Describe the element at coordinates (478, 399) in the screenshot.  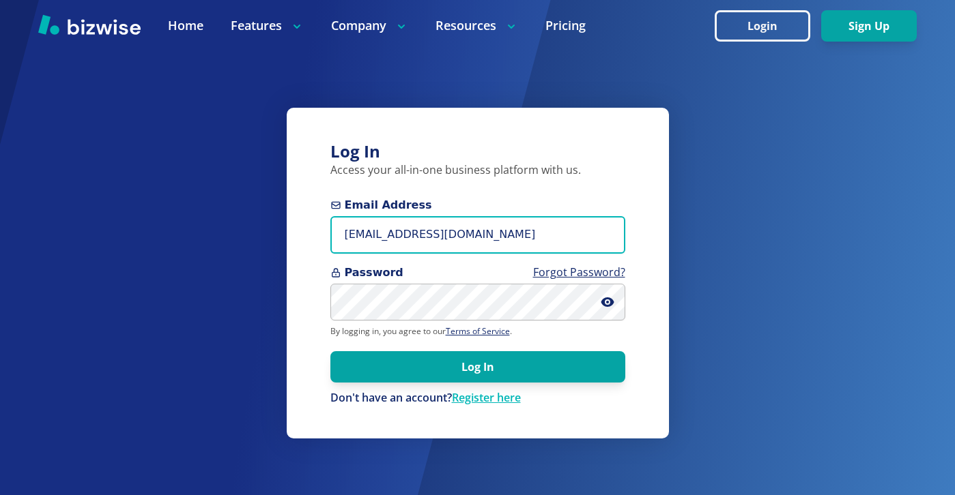
I see `div: Don't have an account?Register here` at that location.